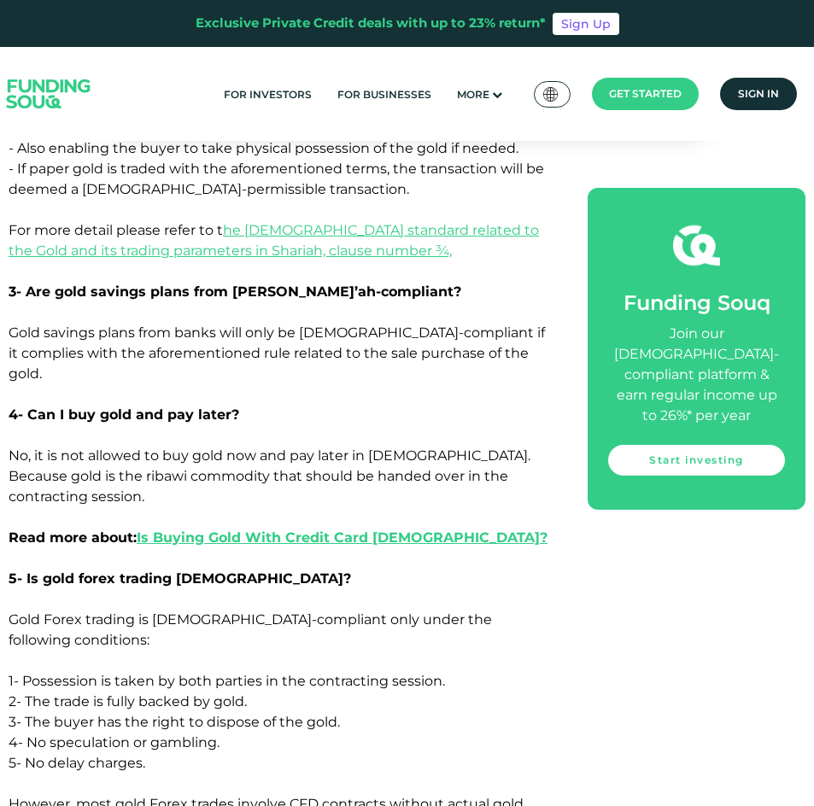  What do you see at coordinates (697, 302) in the screenshot?
I see `span: Funding Souq` at bounding box center [697, 302].